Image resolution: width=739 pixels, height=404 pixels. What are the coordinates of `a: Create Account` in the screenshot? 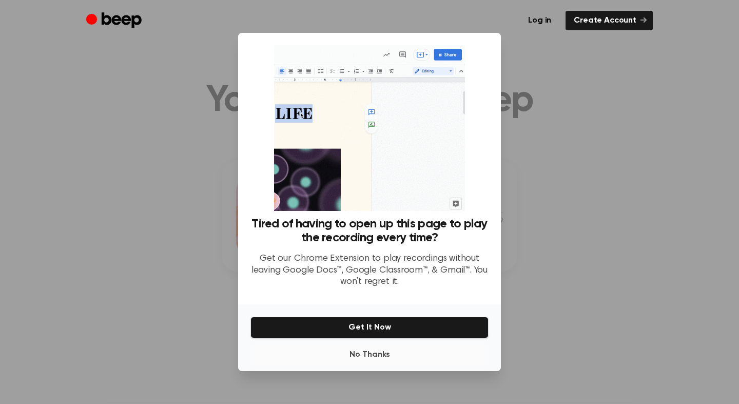 It's located at (609, 21).